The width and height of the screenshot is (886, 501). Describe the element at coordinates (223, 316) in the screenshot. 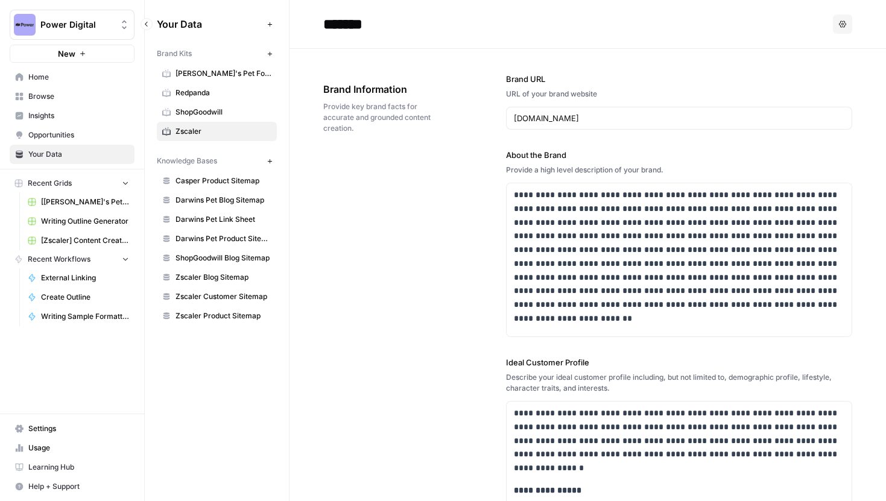

I see `span: Zscaler Product Sitemap` at that location.